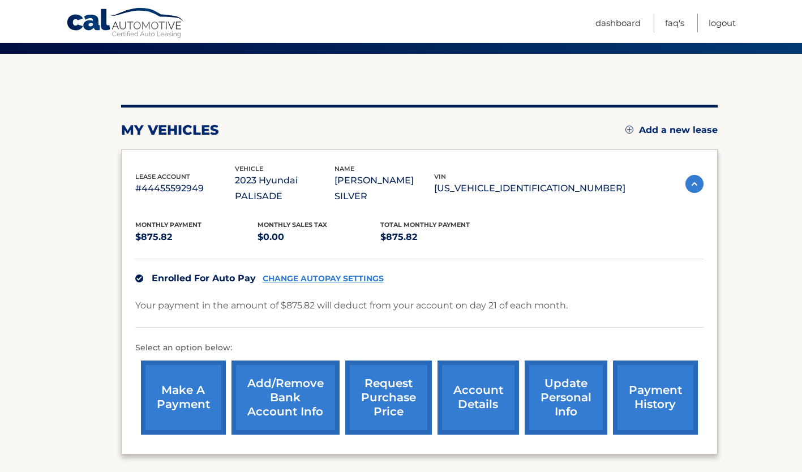 This screenshot has height=472, width=802. Describe the element at coordinates (630, 130) in the screenshot. I see `img: add.svg` at that location.